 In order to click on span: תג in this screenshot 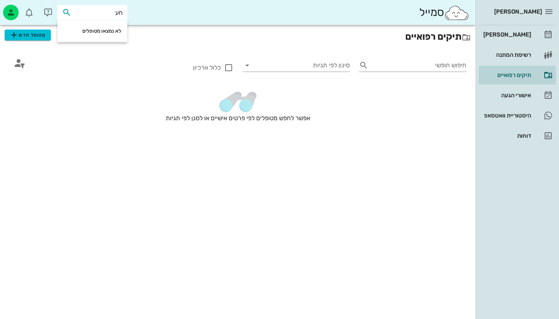, I will do `click(25, 9)`.